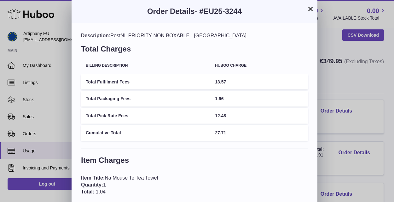  Describe the element at coordinates (101, 191) in the screenshot. I see `span: 1.04` at that location.